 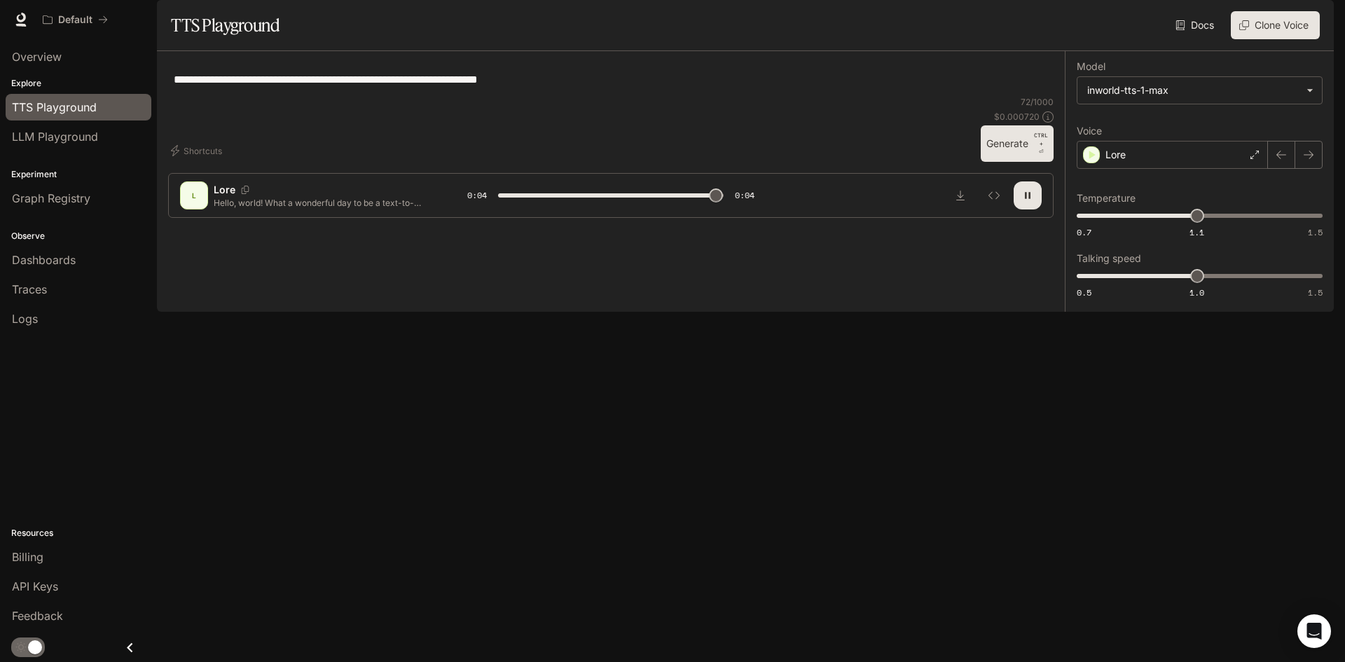 I want to click on button: Inspect, so click(x=994, y=195).